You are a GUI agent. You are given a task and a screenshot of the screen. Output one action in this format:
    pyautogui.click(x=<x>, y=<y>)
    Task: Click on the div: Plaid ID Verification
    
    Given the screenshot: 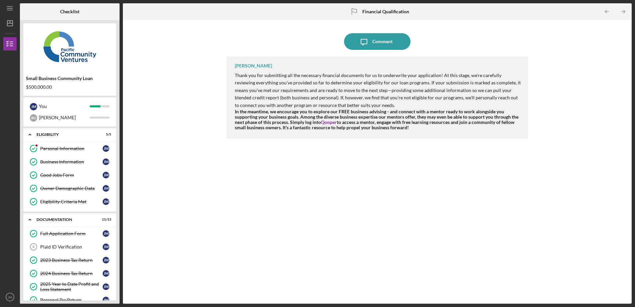 What is the action you would take?
    pyautogui.click(x=71, y=247)
    